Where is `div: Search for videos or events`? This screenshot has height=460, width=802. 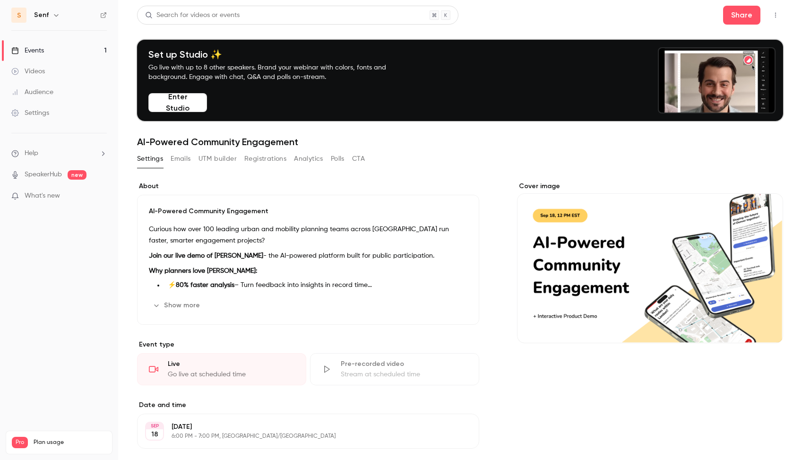 div: Search for videos or events is located at coordinates (192, 15).